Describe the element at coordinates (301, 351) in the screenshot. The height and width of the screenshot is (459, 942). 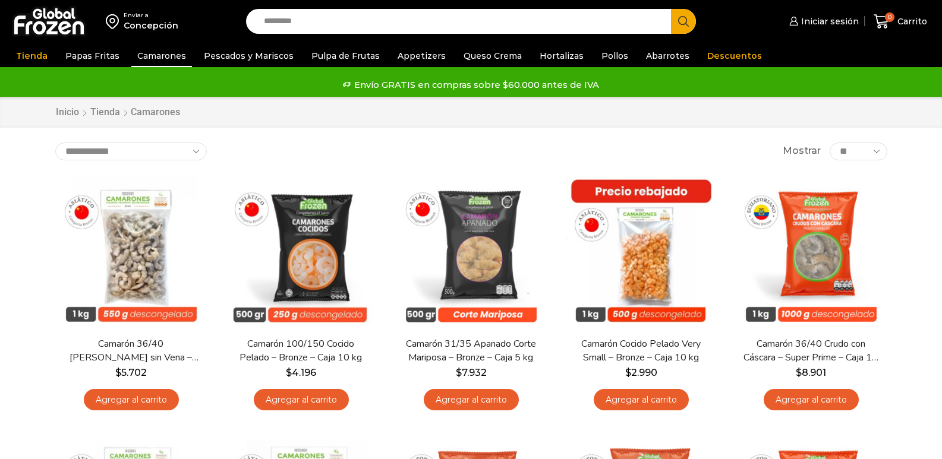
I see `a: Camarón 100/150 Cocido Pelado – Bronze – Caja 10 kg` at that location.